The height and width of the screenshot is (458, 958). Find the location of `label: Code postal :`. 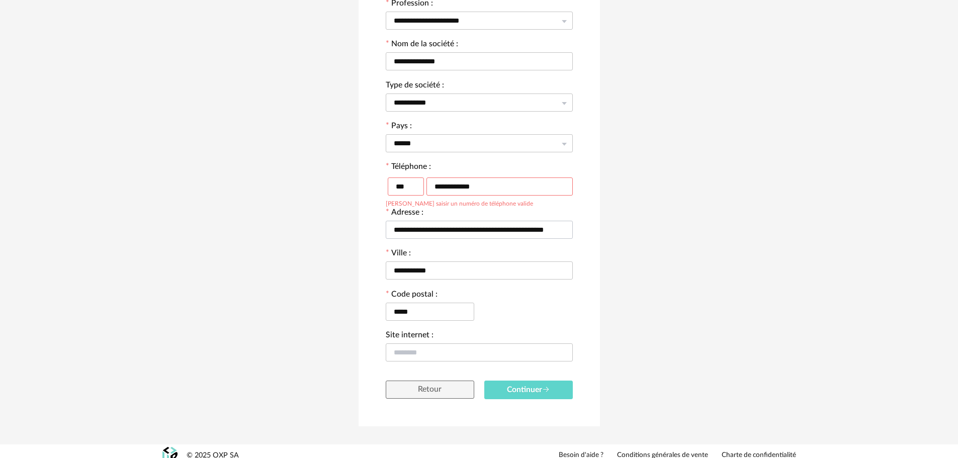

label: Code postal : is located at coordinates (411, 296).